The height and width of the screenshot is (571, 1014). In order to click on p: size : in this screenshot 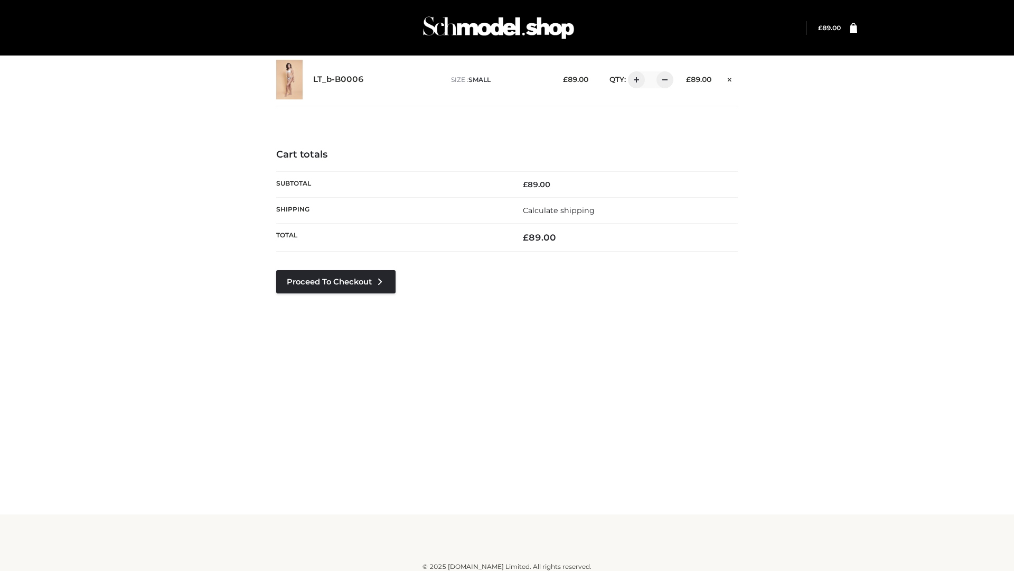, I will do `click(499, 80)`.